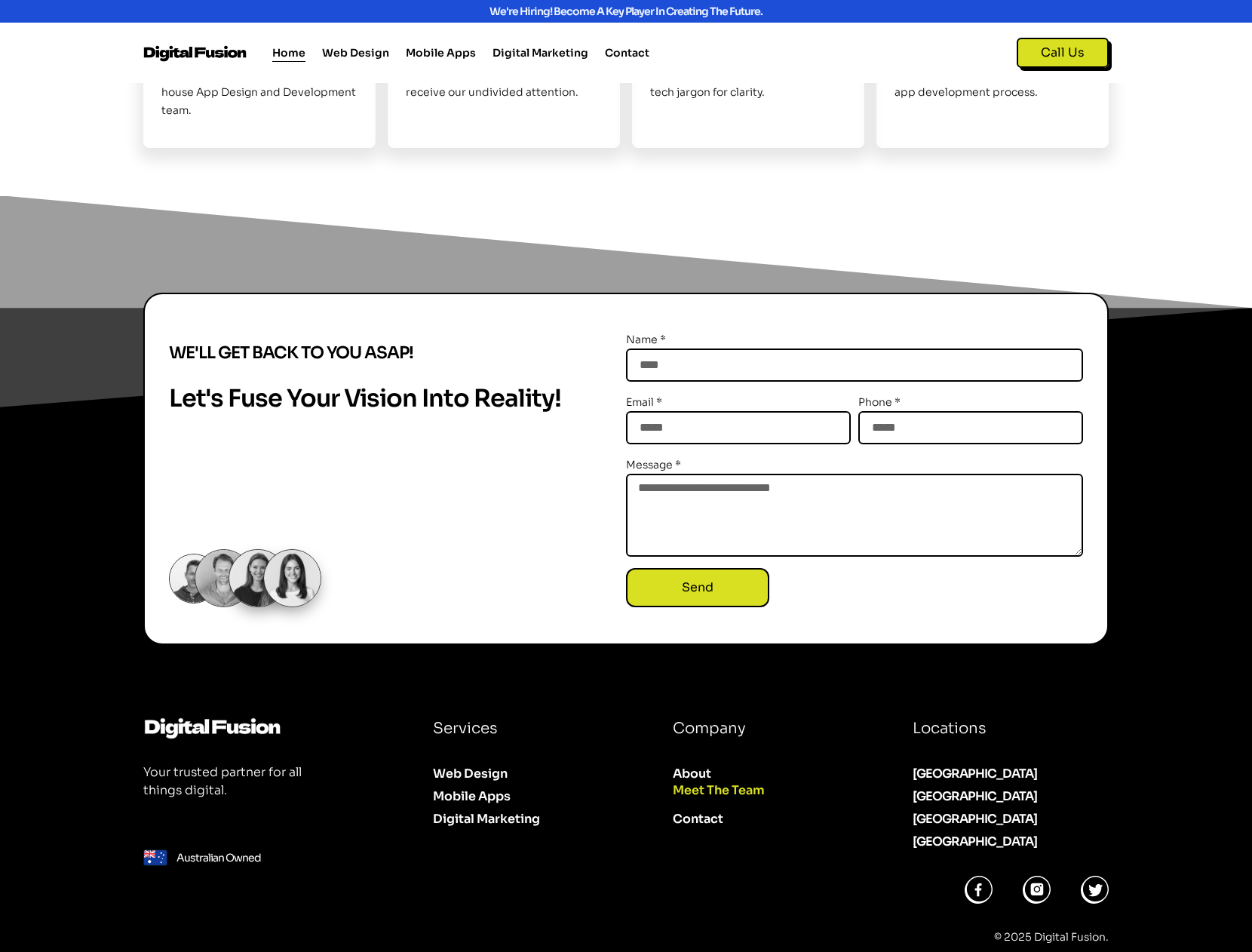 This screenshot has height=952, width=1252. Describe the element at coordinates (1011, 729) in the screenshot. I see `h5: Locations` at that location.